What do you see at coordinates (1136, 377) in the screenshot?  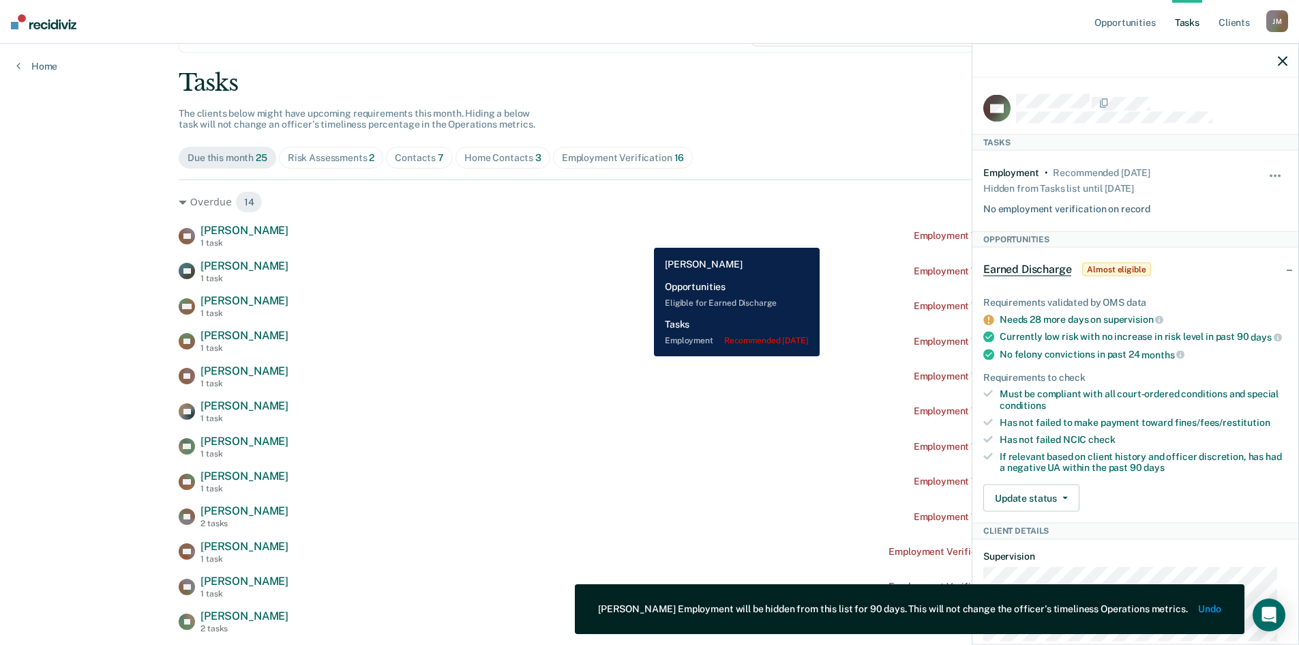 I see `div: Requirements to check` at bounding box center [1136, 377].